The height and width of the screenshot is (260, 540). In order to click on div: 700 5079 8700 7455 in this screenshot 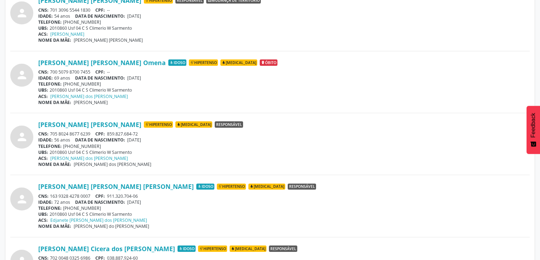, I will do `click(284, 72)`.